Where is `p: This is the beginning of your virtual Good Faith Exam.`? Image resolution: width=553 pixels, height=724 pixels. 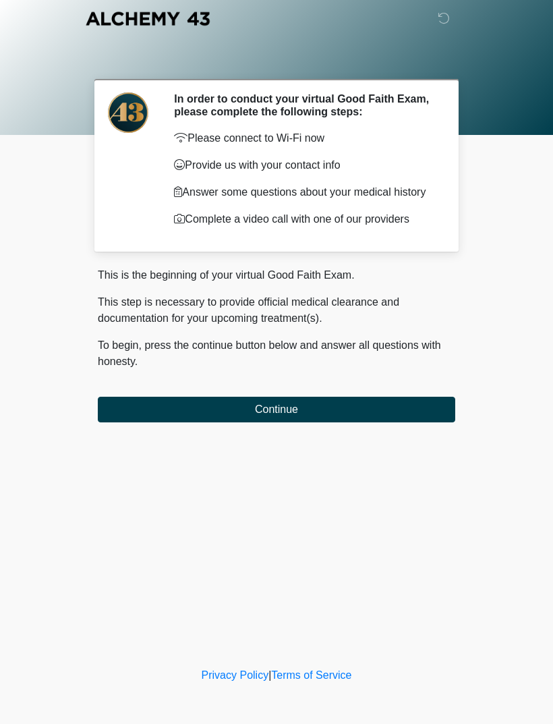 p: This is the beginning of your virtual Good Faith Exam. is located at coordinates (277, 275).